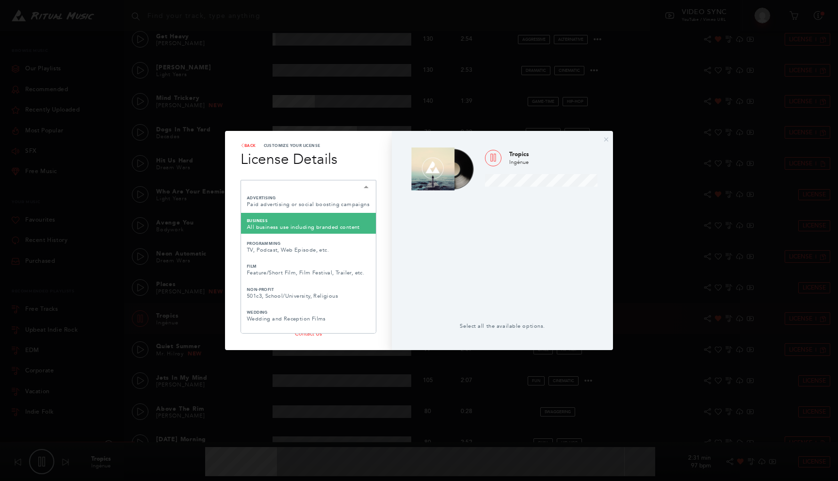  Describe the element at coordinates (554, 154) in the screenshot. I see `p: Tropics` at that location.